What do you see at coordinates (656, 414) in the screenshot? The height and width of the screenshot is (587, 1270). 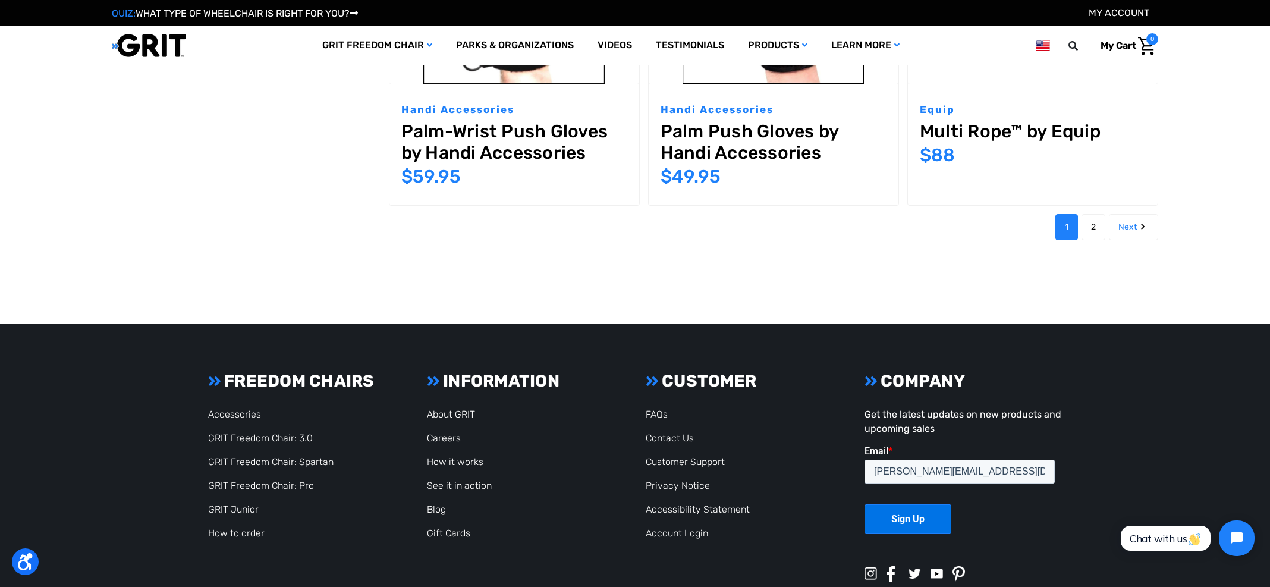 I see `a: FAQs` at bounding box center [656, 414].